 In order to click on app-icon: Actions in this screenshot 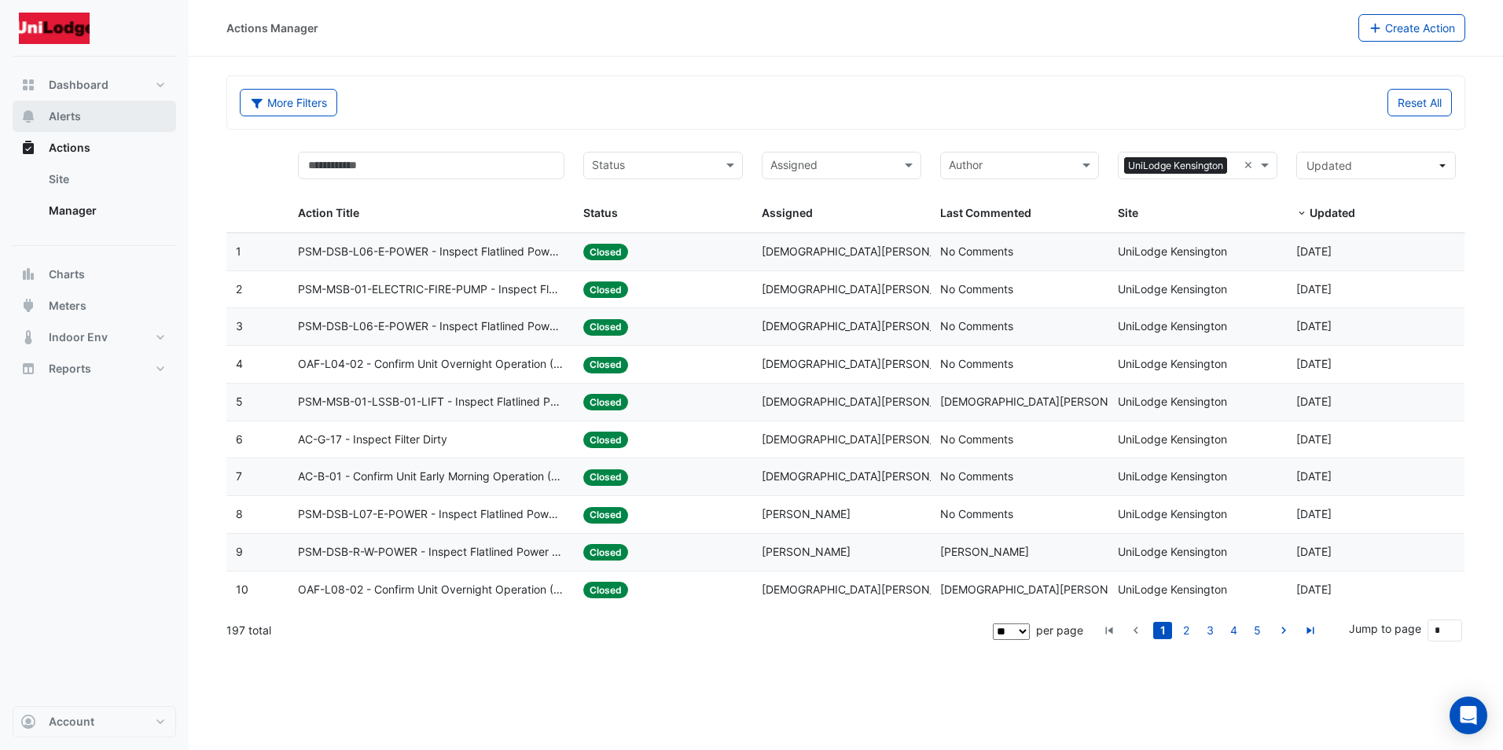, I will do `click(28, 148)`.